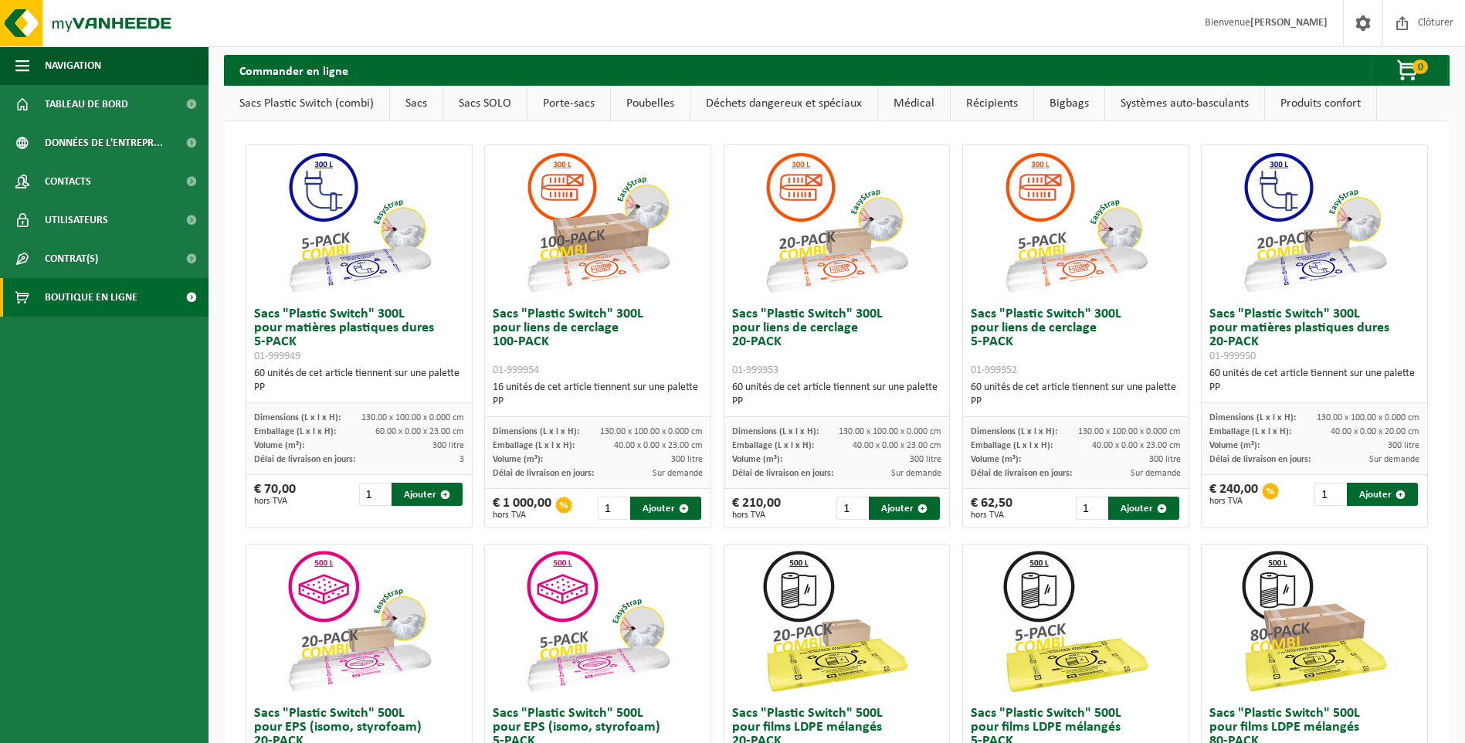 Image resolution: width=1465 pixels, height=743 pixels. I want to click on img: 01-999955, so click(598, 622).